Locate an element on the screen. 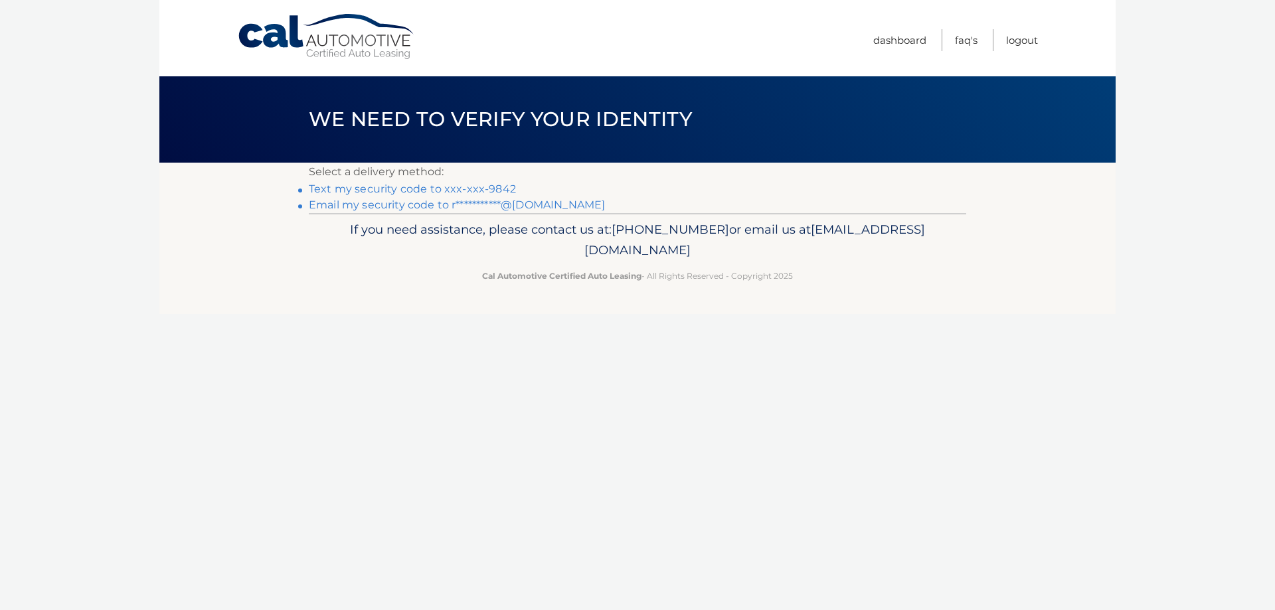 The height and width of the screenshot is (610, 1275). p: Select a delivery method: is located at coordinates (637, 172).